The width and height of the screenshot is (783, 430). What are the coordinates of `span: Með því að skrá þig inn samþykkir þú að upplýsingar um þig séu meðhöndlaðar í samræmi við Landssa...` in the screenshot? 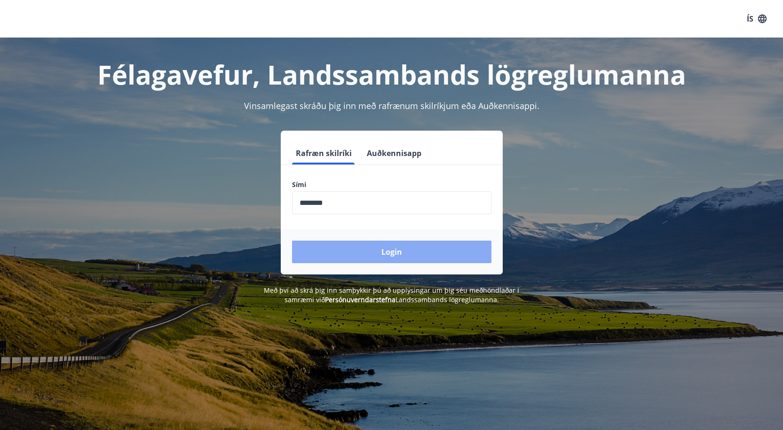 It's located at (391, 295).